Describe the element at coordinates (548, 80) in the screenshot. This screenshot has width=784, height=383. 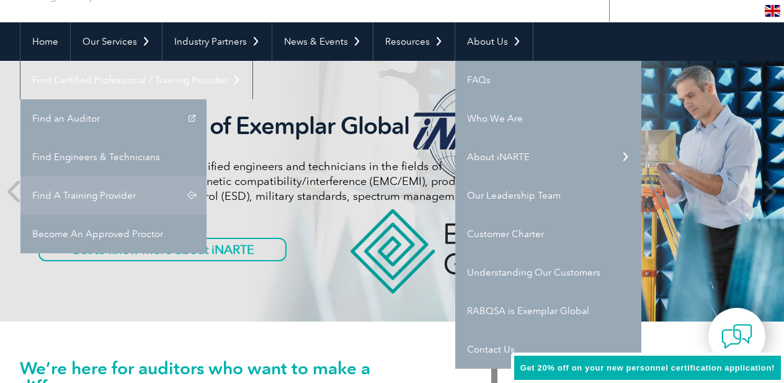
I see `a: FAQs` at that location.